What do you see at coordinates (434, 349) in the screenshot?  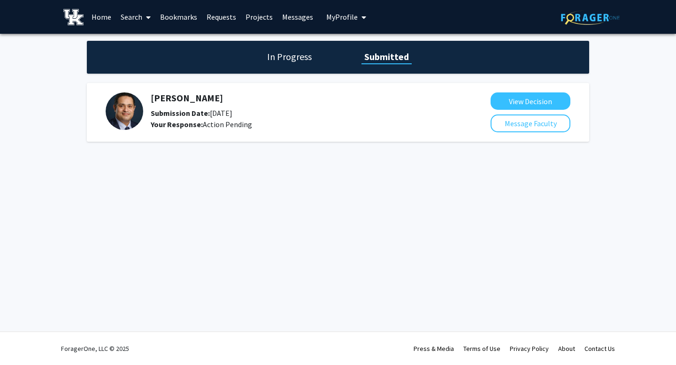 I see `a: Press & Media` at bounding box center [434, 349].